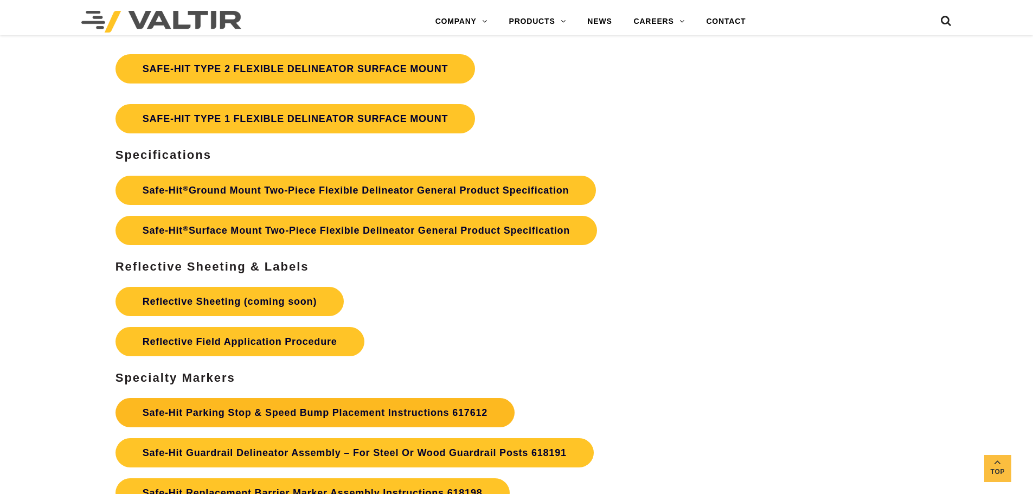 This screenshot has width=1033, height=494. I want to click on a: SAFE-HIT TYPE 1 FLEXIBLE DELINEATOR SURFACE MOUNT, so click(295, 119).